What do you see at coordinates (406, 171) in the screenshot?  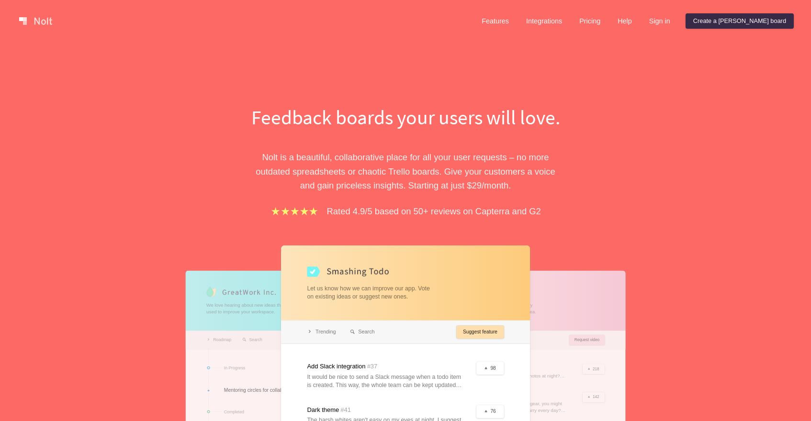 I see `p: Nolt is a beautiful, collaborative place for all your user requests – no more outdated spreadshee...` at bounding box center [406, 171].